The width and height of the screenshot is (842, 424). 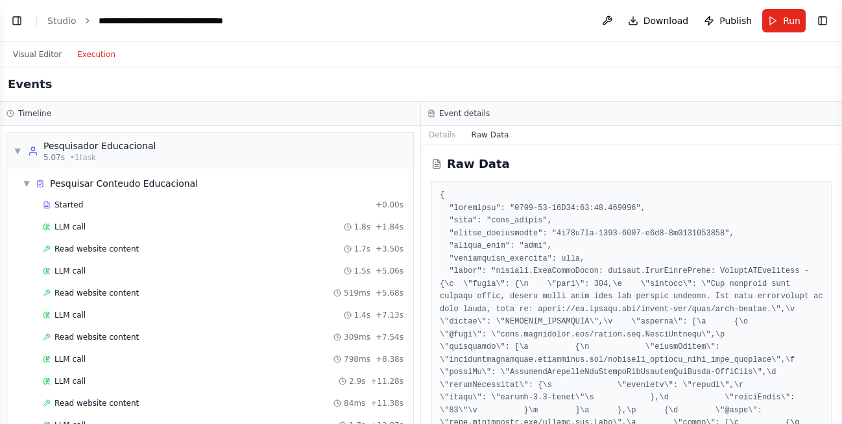 What do you see at coordinates (389, 249) in the screenshot?
I see `span: + 3.50s` at bounding box center [389, 249].